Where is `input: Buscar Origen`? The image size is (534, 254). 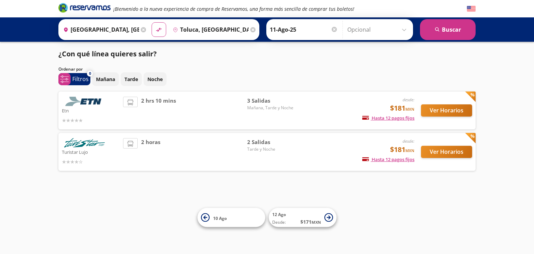
input: Buscar Origen is located at coordinates (100, 30).